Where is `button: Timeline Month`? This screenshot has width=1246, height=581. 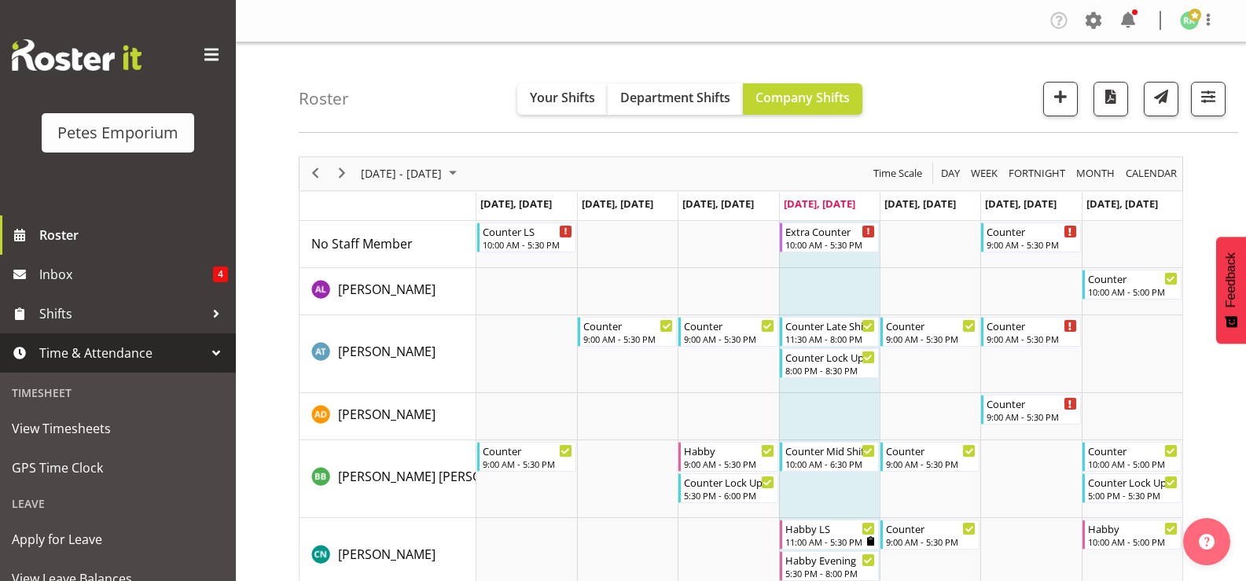
button: Timeline Month is located at coordinates (1096, 173).